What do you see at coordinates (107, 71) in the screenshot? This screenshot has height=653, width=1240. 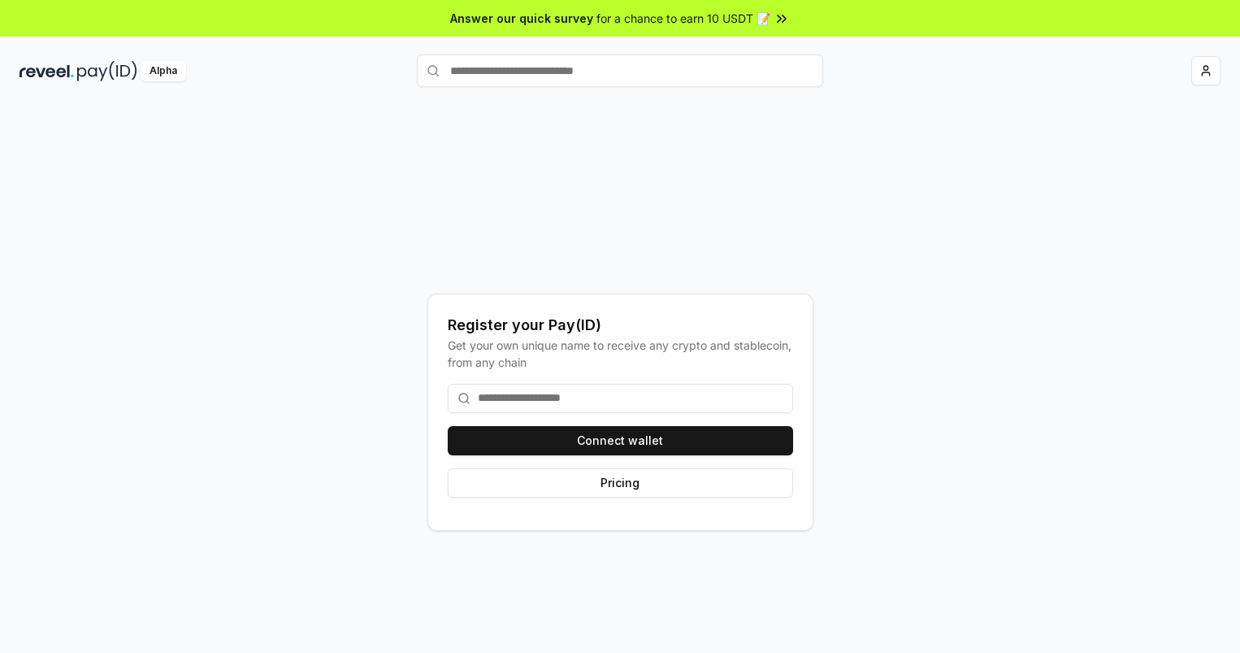 I see `img: pay_id` at bounding box center [107, 71].